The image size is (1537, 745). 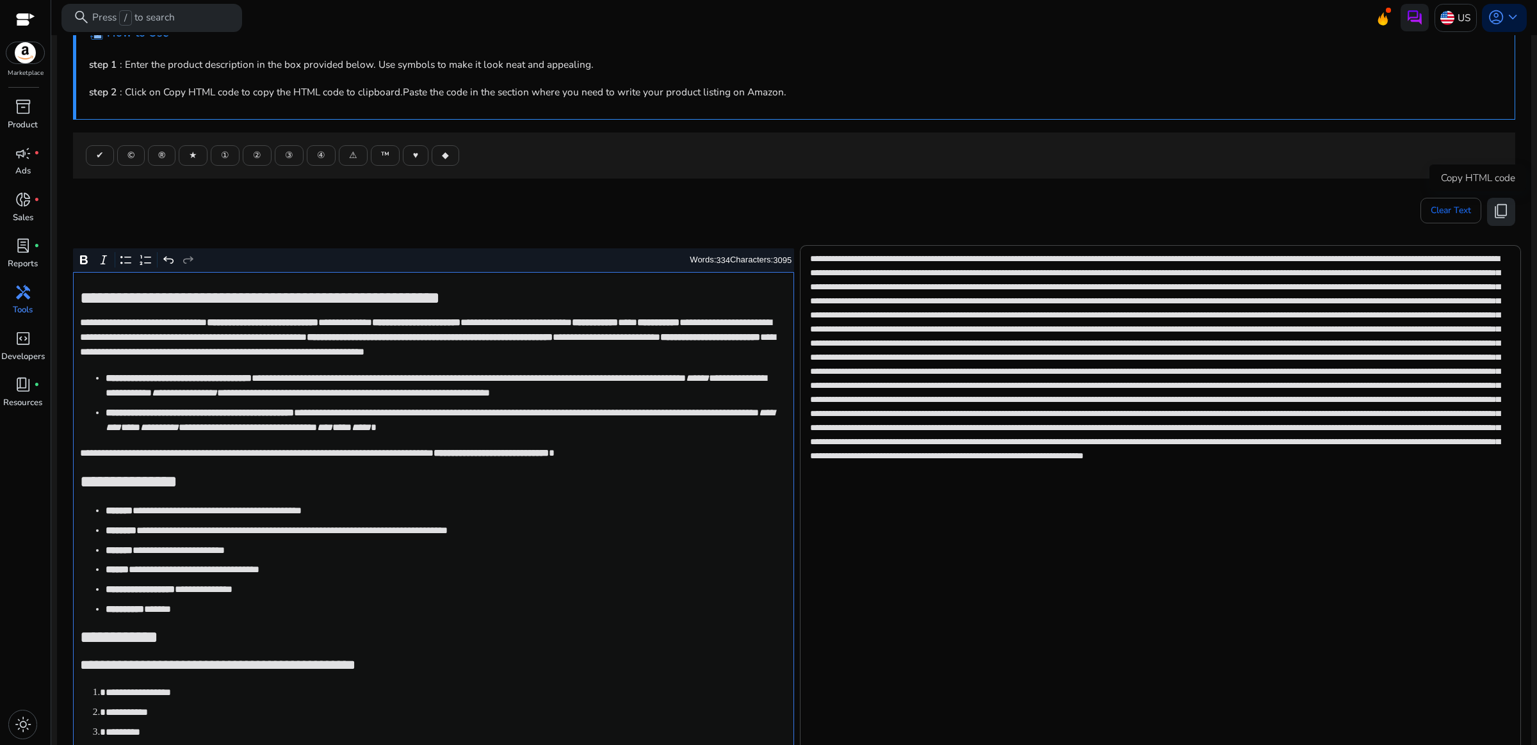 I want to click on button: ④, so click(x=321, y=156).